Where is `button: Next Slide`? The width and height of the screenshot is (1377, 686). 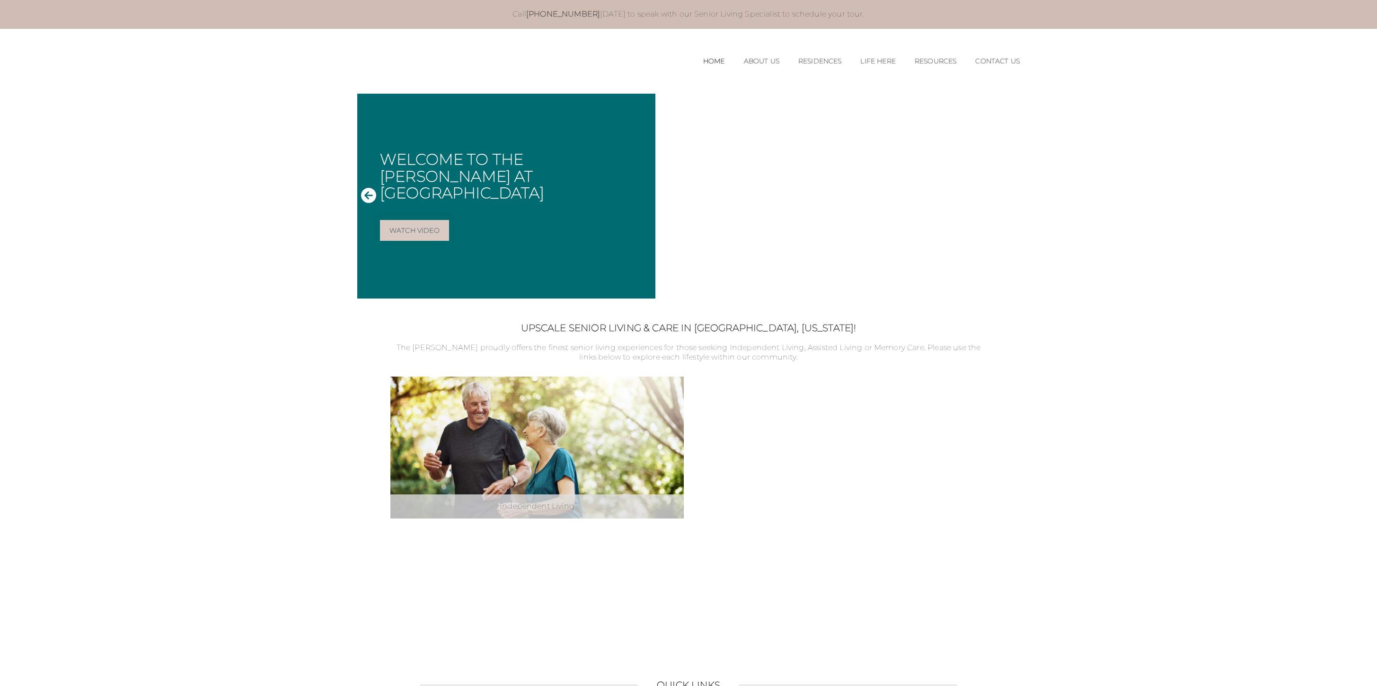
button: Next Slide is located at coordinates (1008, 196).